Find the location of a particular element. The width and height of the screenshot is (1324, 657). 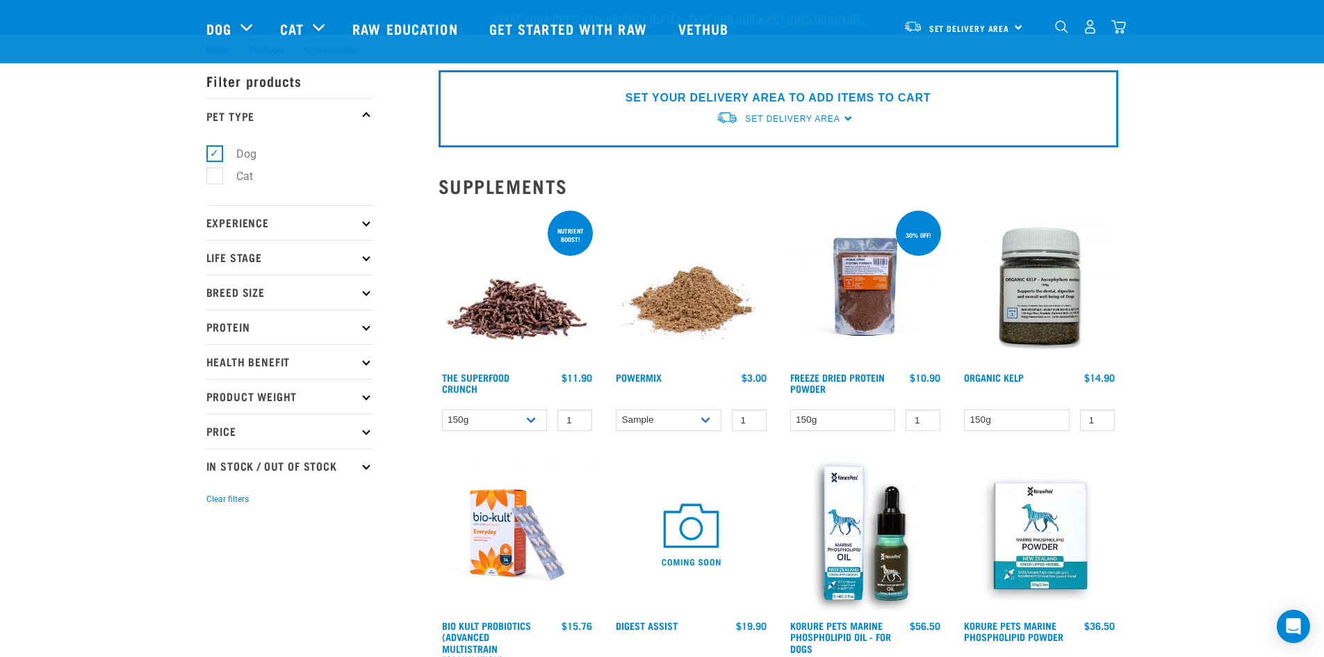

a: Freeze Dried Protein Powder is located at coordinates (837, 382).